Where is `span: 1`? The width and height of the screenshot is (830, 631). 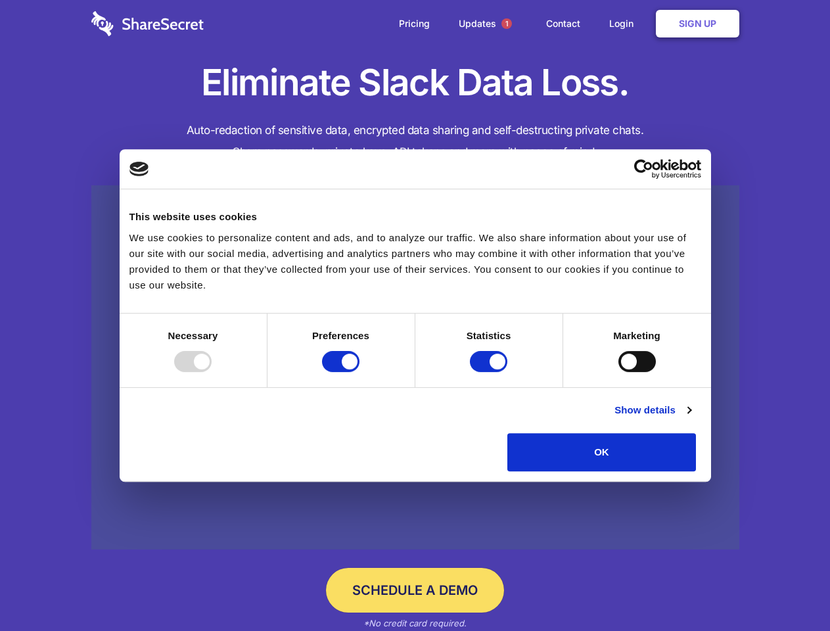
span: 1 is located at coordinates (507, 24).